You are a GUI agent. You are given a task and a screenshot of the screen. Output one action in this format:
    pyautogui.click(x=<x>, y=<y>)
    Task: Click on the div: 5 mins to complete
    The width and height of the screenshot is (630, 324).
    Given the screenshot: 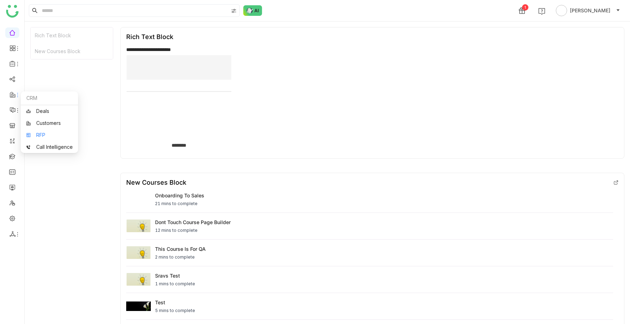 What is the action you would take?
    pyautogui.click(x=175, y=310)
    